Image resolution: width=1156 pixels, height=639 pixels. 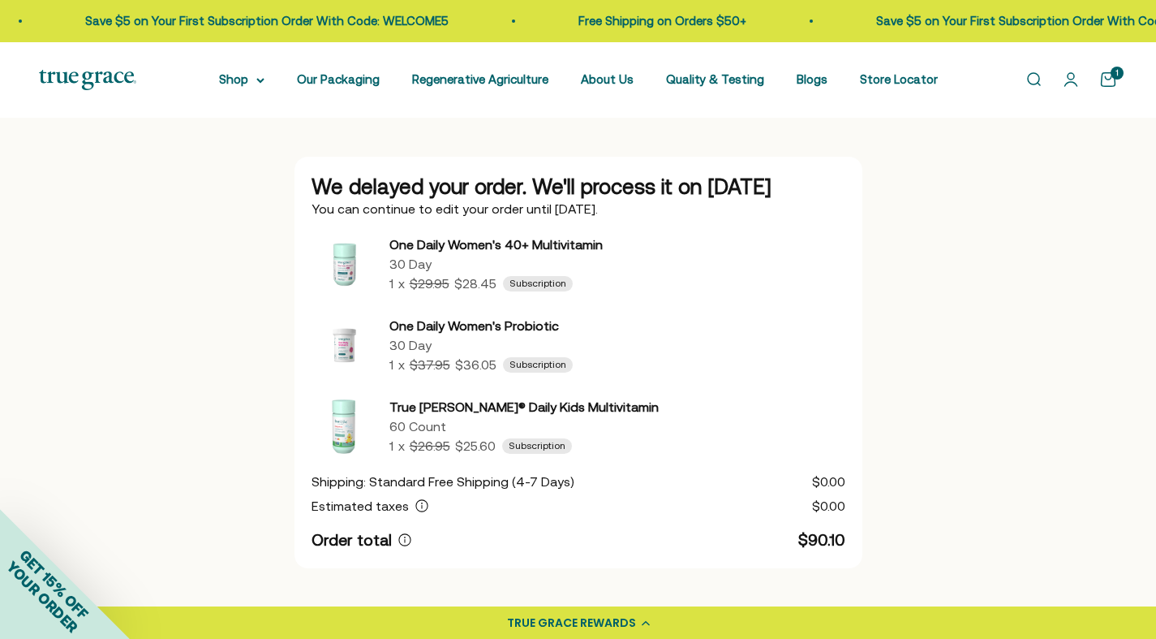 What do you see at coordinates (242, 80) in the screenshot?
I see `summary: Shop` at bounding box center [242, 80].